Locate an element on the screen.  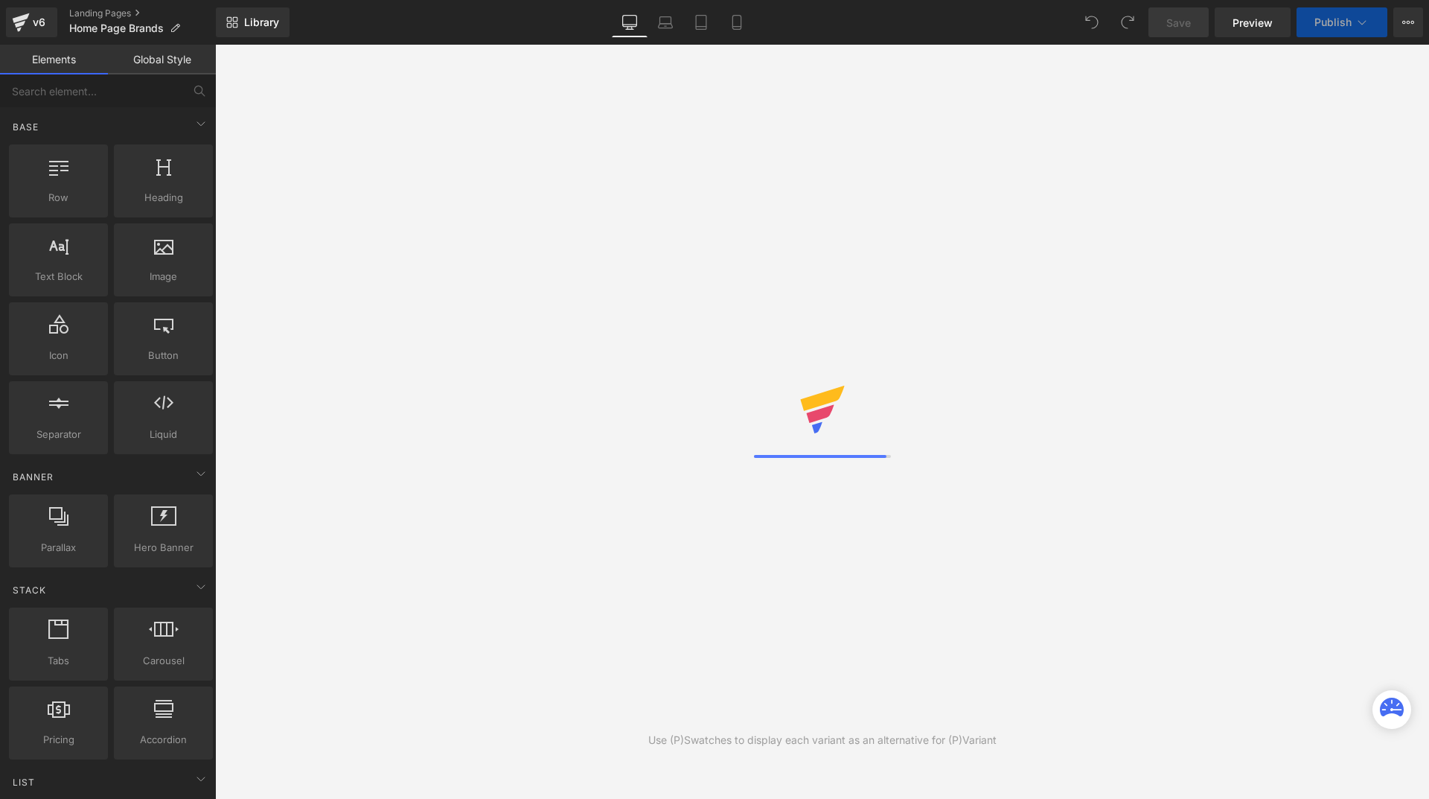
span: Library is located at coordinates (261, 22).